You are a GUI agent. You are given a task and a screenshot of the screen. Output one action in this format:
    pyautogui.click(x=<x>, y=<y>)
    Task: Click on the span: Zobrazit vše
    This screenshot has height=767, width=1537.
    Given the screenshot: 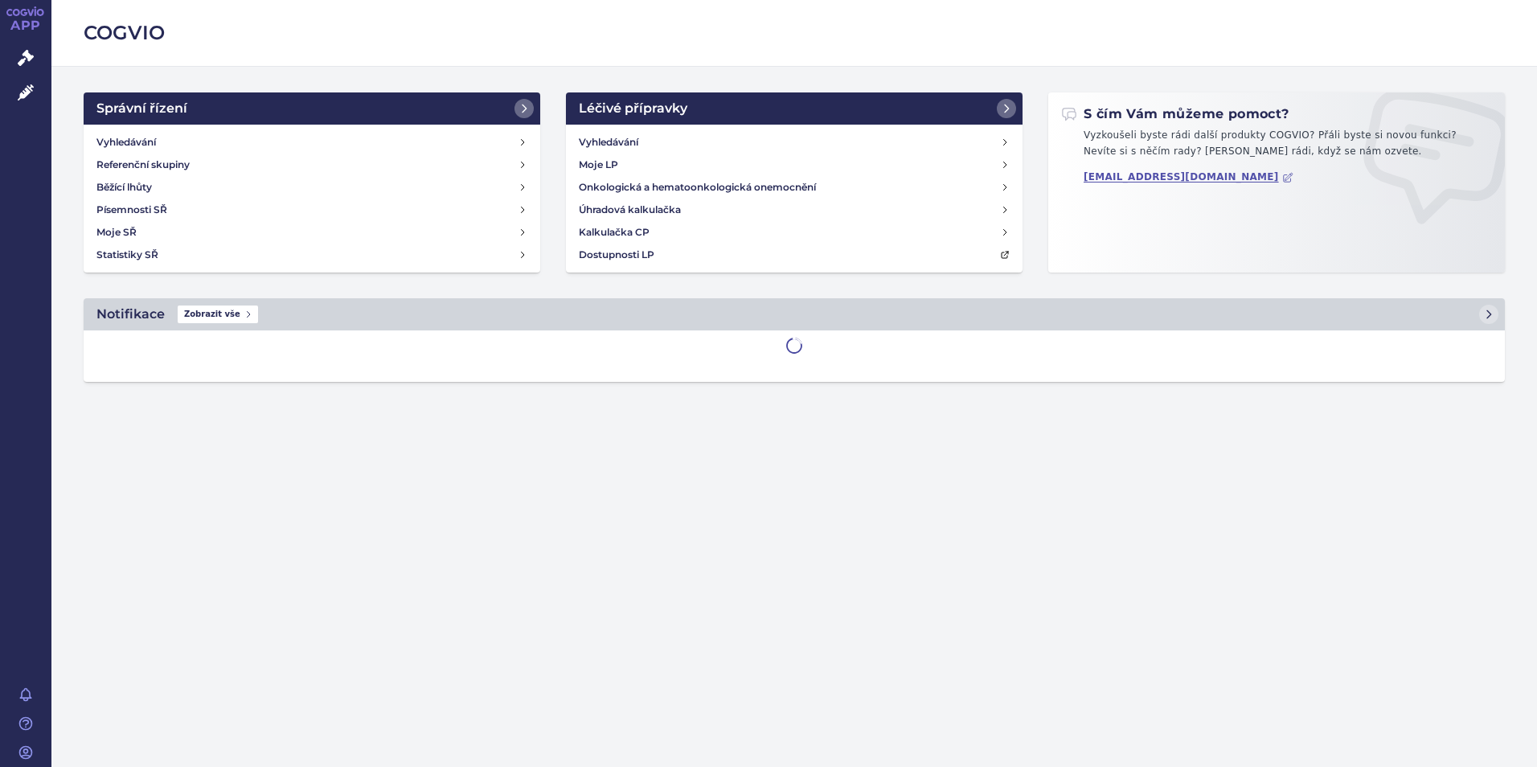 What is the action you would take?
    pyautogui.click(x=218, y=314)
    